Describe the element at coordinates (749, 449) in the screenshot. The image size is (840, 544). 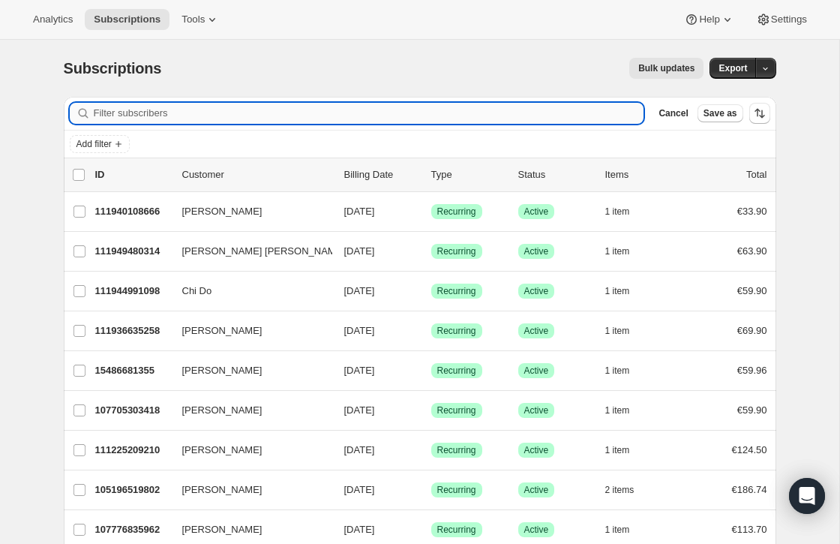
I see `span: €124.50` at that location.